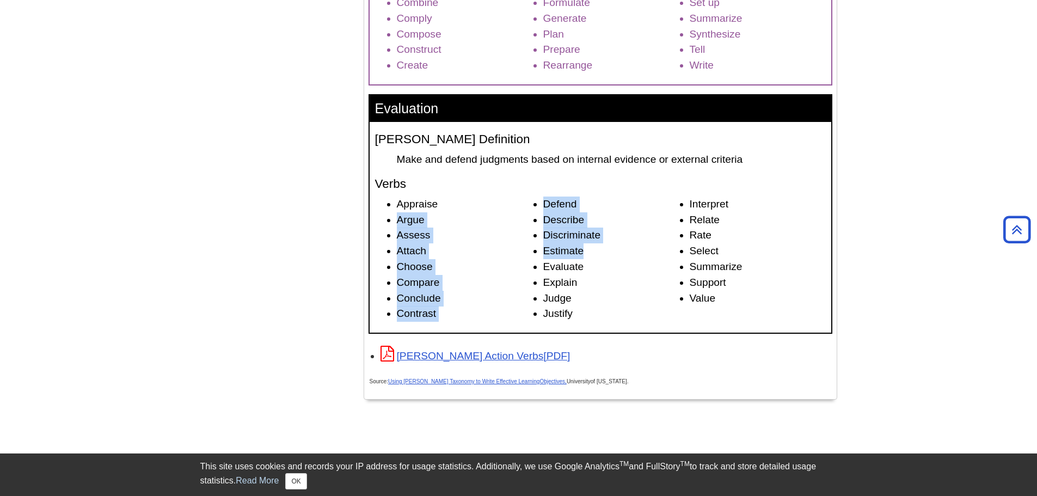  Describe the element at coordinates (612, 220) in the screenshot. I see `li: Describe` at that location.